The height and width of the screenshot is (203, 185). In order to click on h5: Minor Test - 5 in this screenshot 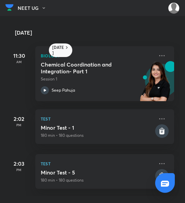, I will do `click(97, 172)`.